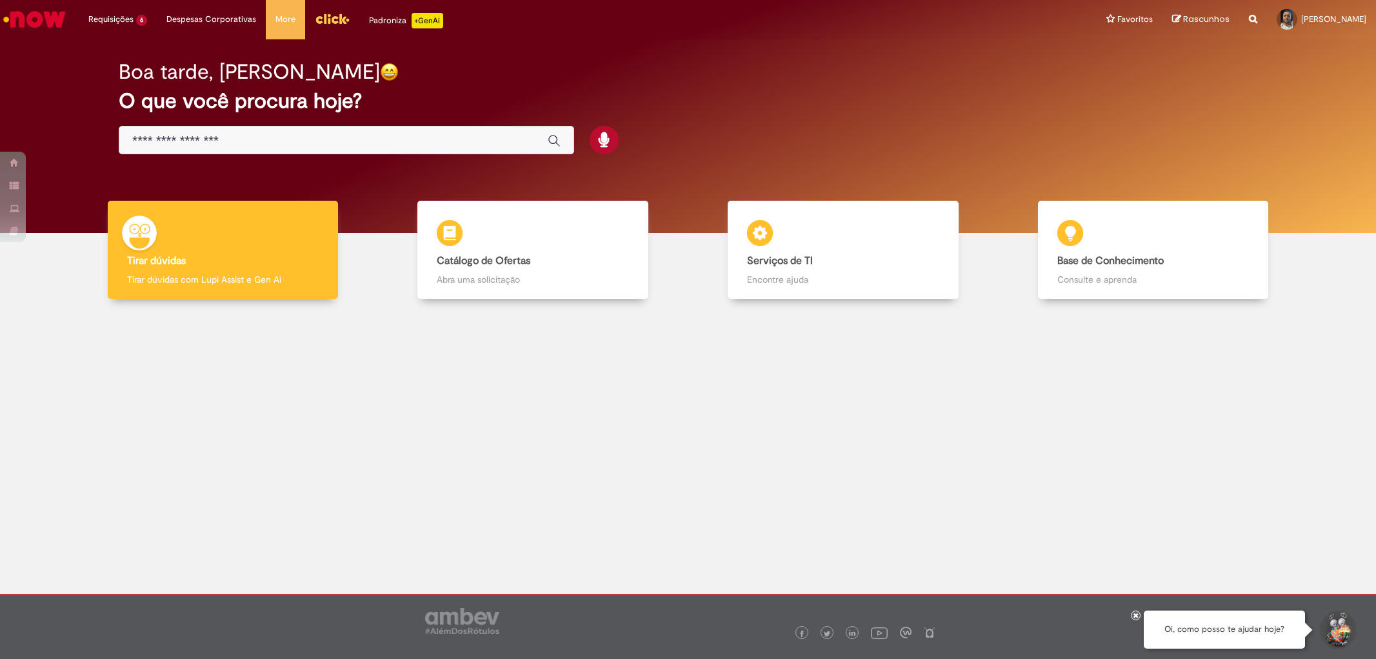 Image resolution: width=1376 pixels, height=659 pixels. I want to click on b: Tirar dúvidas, so click(156, 261).